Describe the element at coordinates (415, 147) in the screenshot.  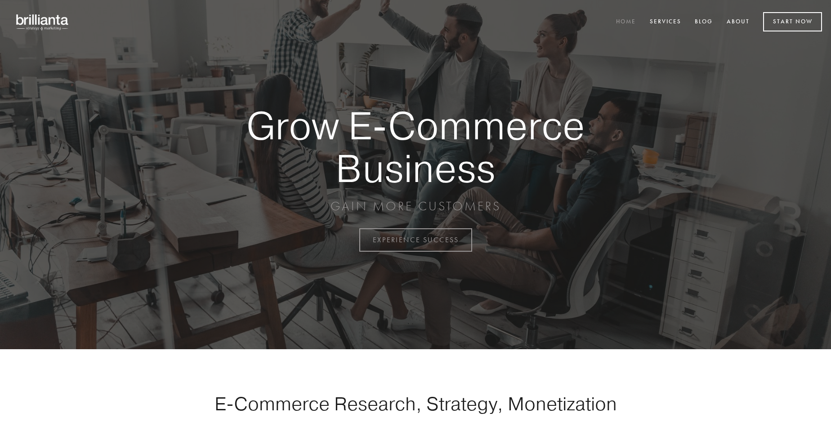
I see `strong: Grow E-Commerce Business` at that location.